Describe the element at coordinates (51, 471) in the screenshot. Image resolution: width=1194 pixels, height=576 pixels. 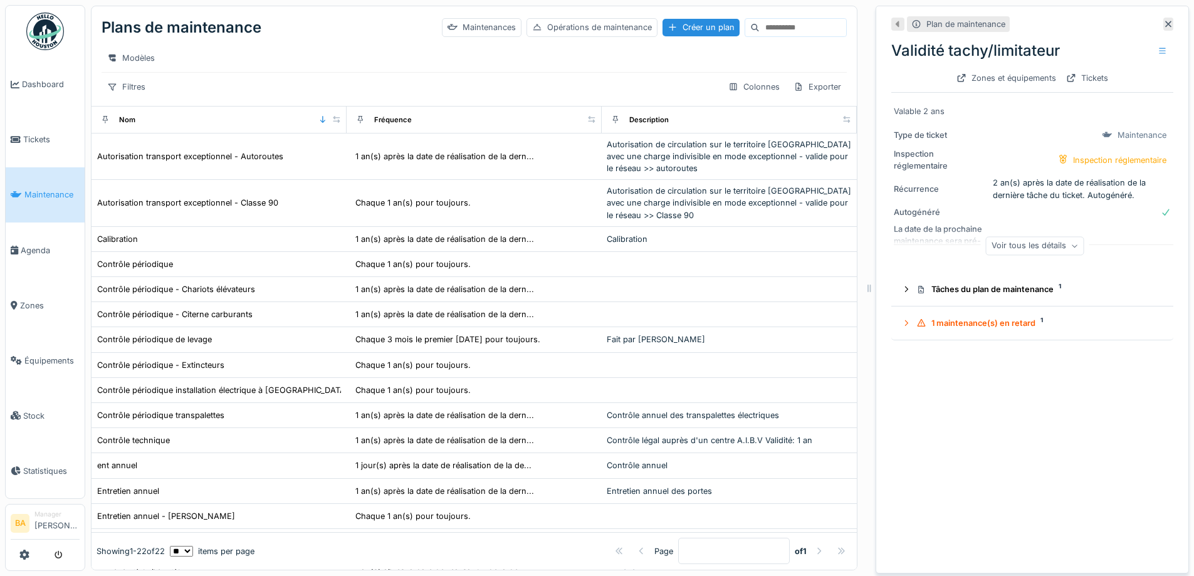
I see `span: Statistiques` at that location.